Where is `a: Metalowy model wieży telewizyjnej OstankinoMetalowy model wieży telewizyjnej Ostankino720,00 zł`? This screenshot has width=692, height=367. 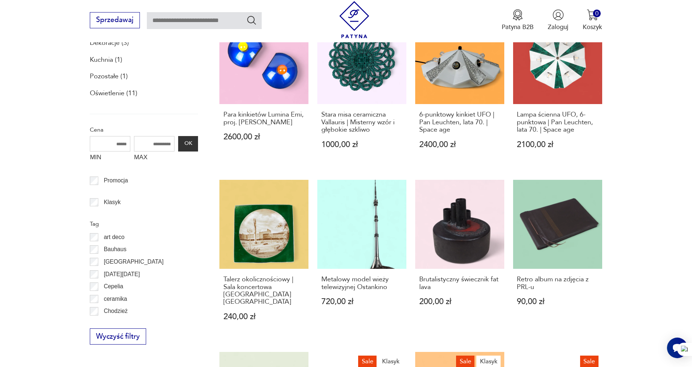
a: Metalowy model wieży telewizyjnej OstankinoMetalowy model wieży telewizyjnej Ostankino720,00 zł is located at coordinates (362, 259).